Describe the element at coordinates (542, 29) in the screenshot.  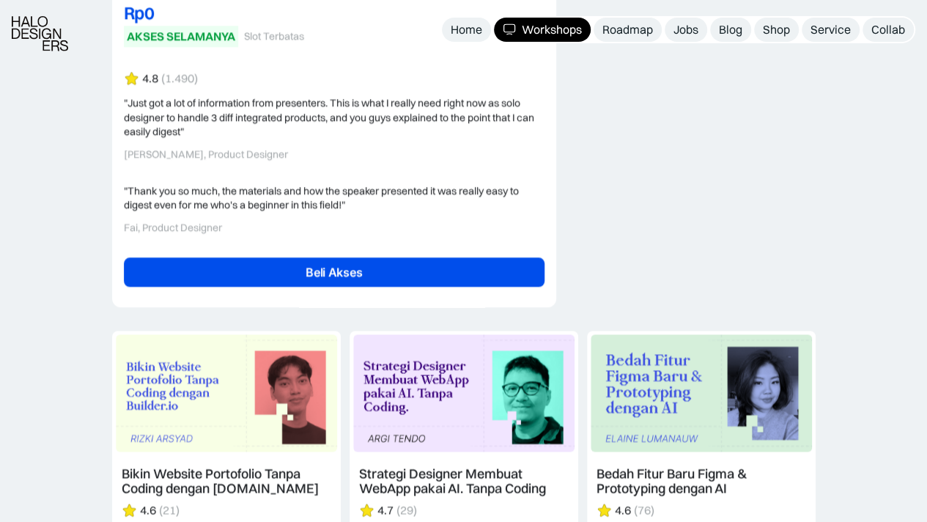
I see `a: Workshops` at that location.